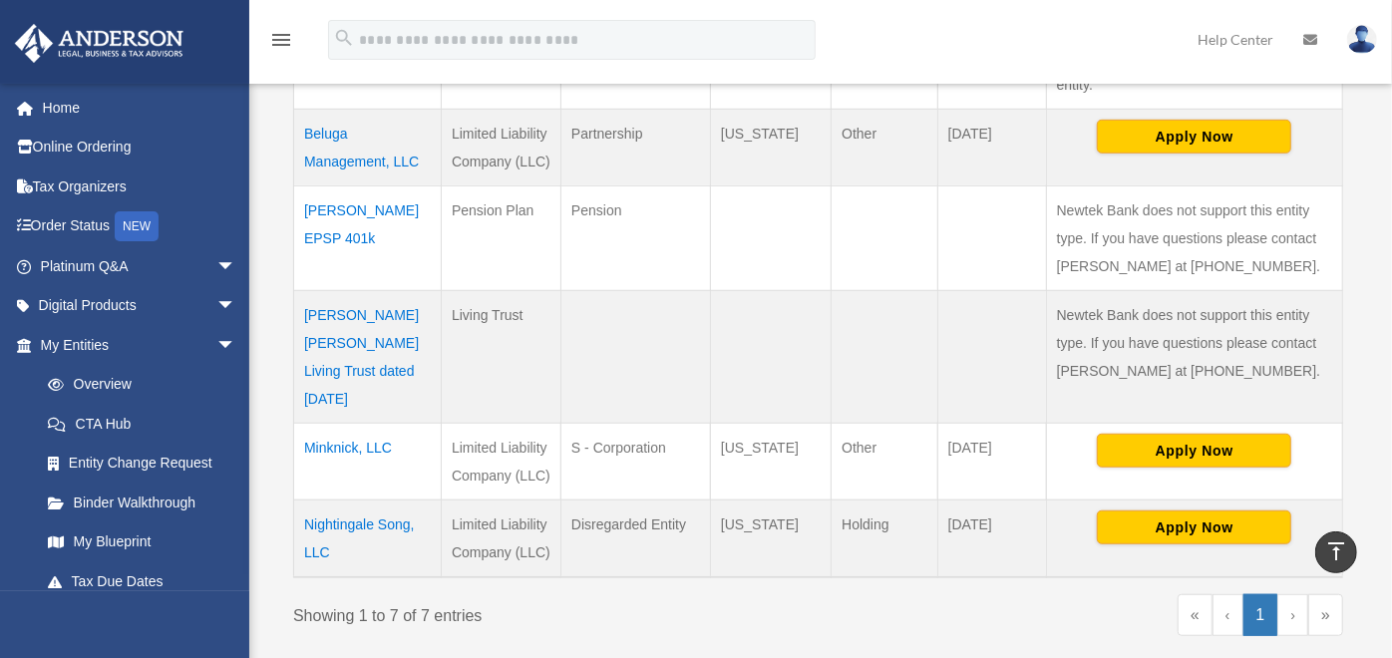  What do you see at coordinates (142, 424) in the screenshot?
I see `a: CTA Hub` at bounding box center [142, 424].